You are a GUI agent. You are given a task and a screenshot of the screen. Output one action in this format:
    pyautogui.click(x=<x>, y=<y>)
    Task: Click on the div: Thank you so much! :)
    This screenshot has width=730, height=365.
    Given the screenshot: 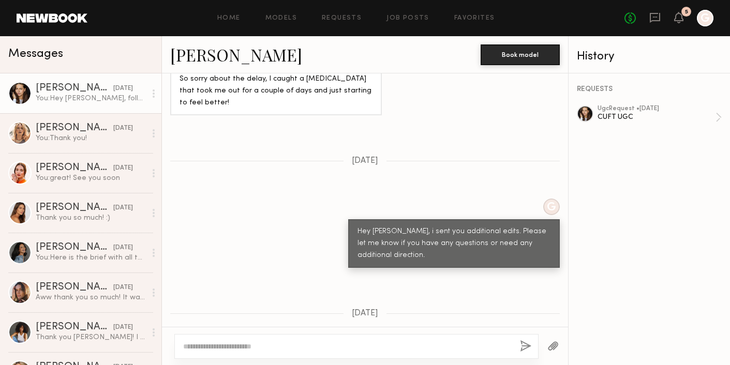 What is the action you would take?
    pyautogui.click(x=91, y=218)
    